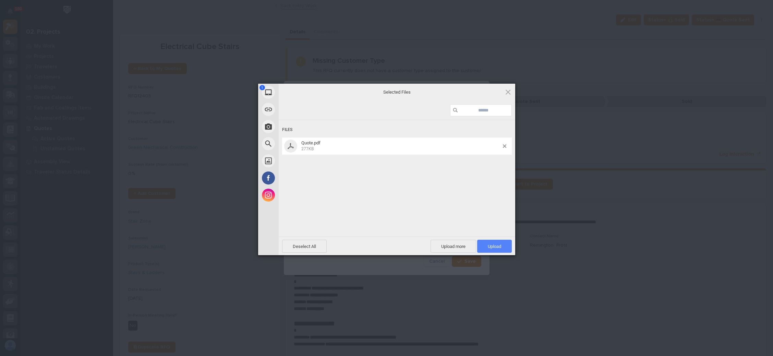 The height and width of the screenshot is (356, 773). I want to click on span: 277KB, so click(308, 149).